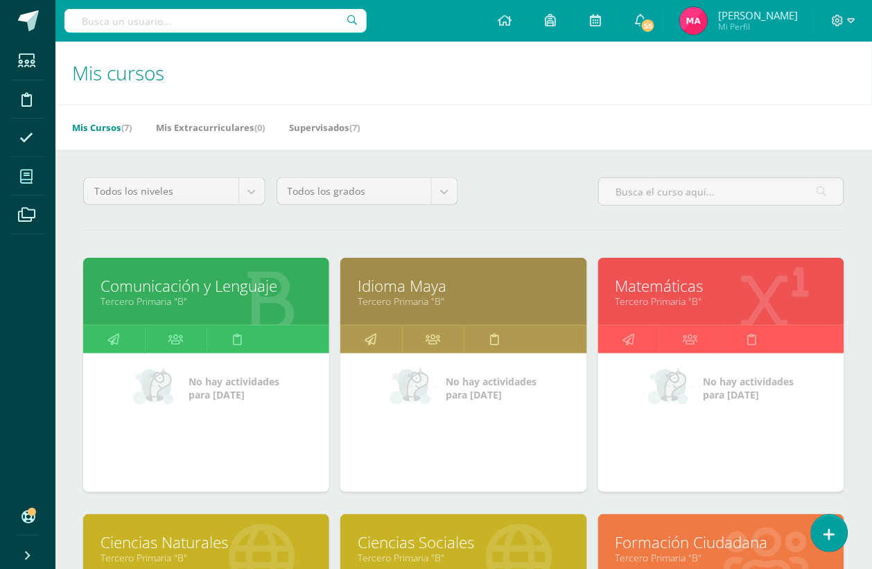 The width and height of the screenshot is (872, 569). I want to click on a: Formación Ciudadana, so click(721, 542).